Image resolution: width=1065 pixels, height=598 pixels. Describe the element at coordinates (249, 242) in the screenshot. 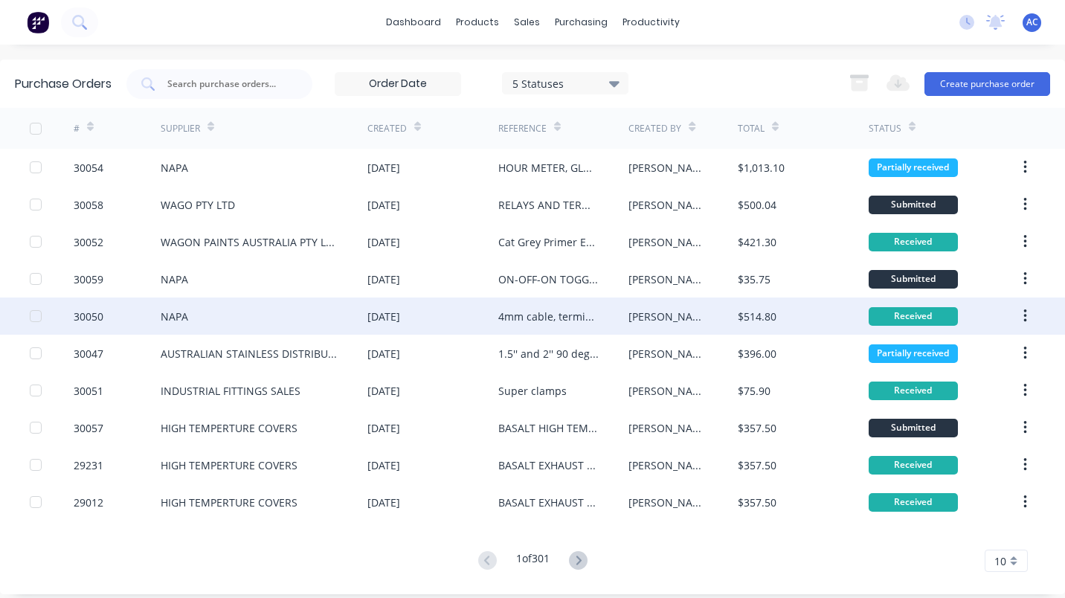

I see `div: WAGON PAINTS AUSTRALIA PTY LTD` at that location.